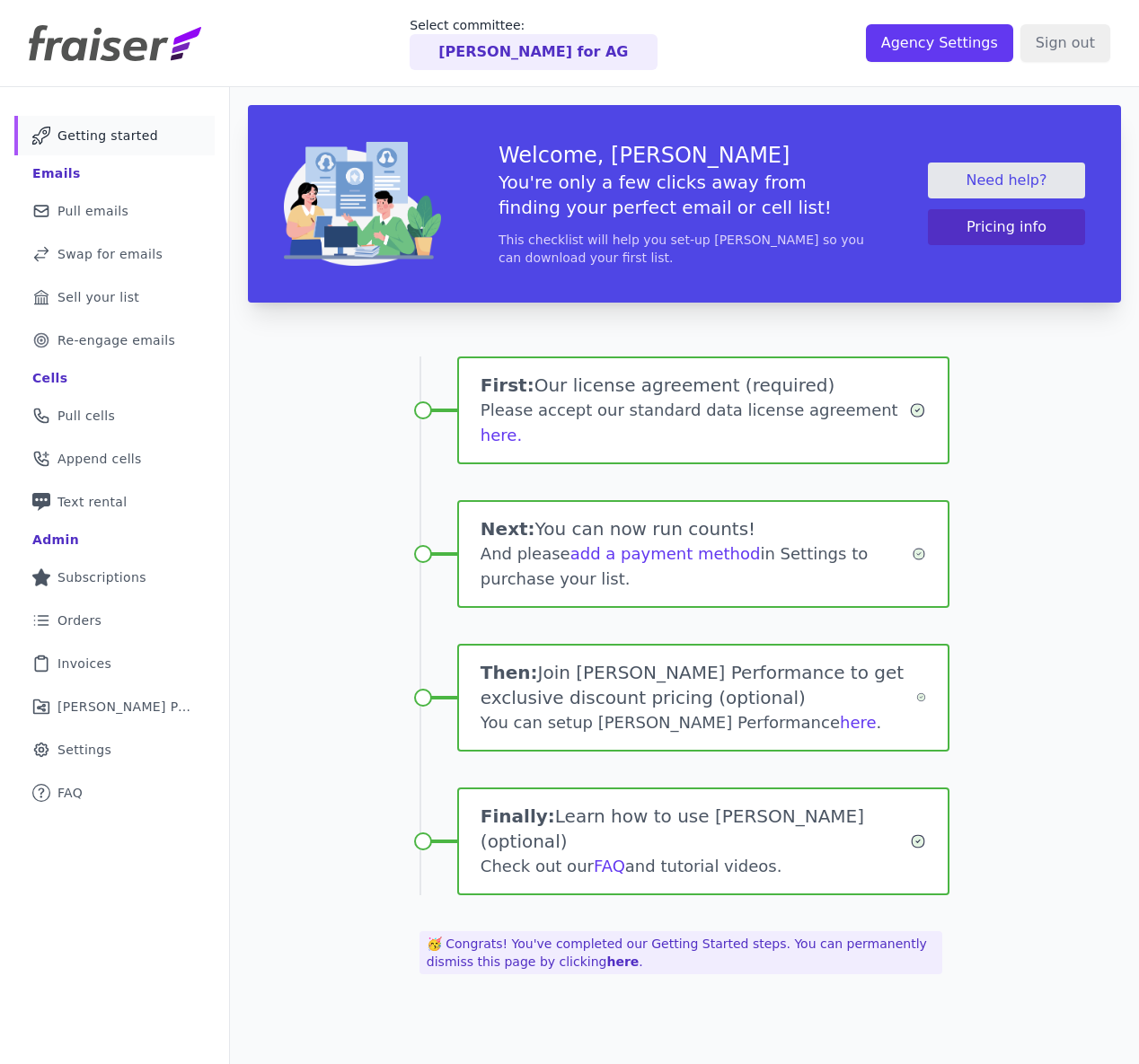 The image size is (1139, 1064). I want to click on input: Agency Settings, so click(939, 43).